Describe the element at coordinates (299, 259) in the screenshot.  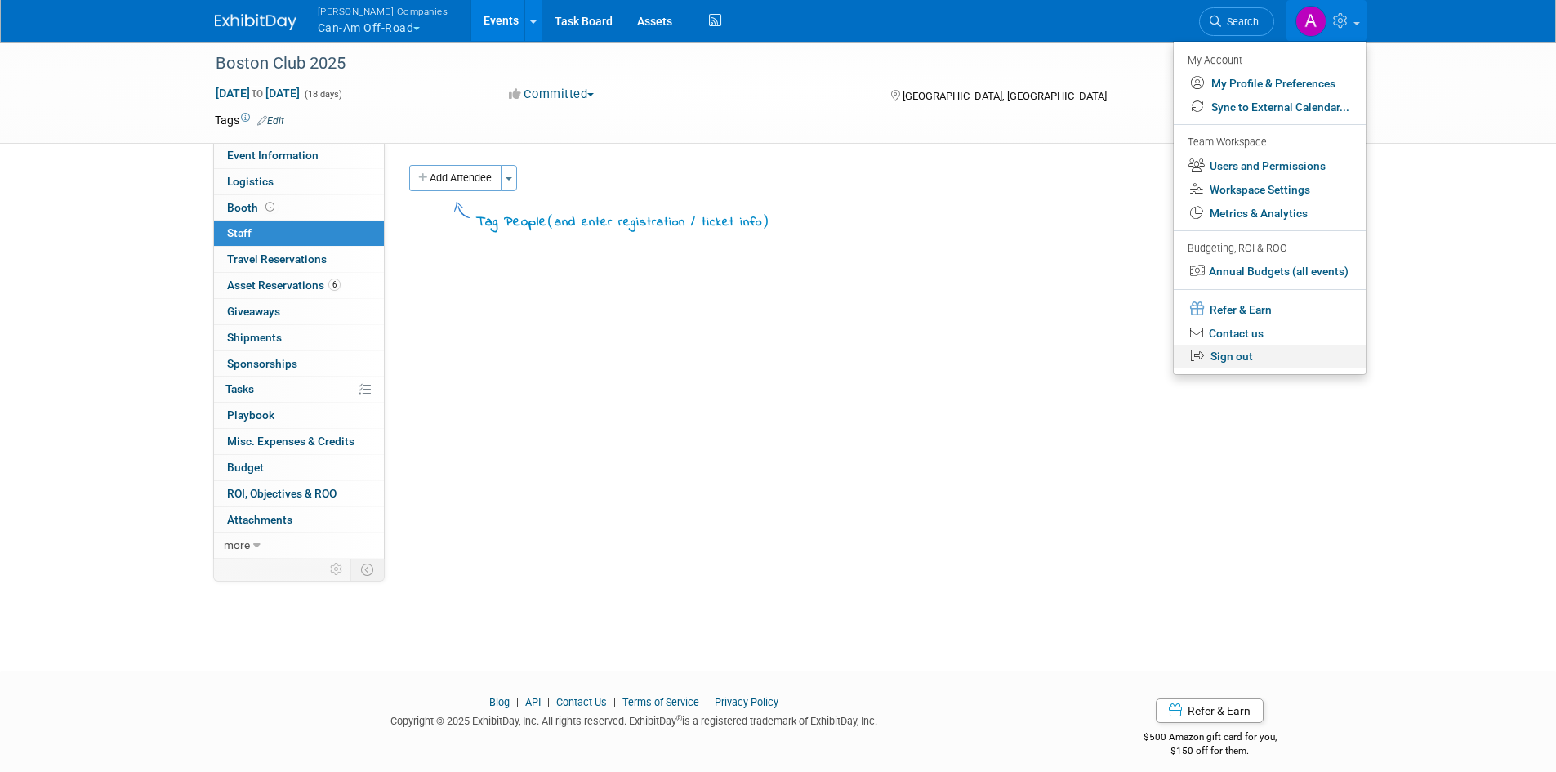
I see `a: Travel Reservations` at that location.